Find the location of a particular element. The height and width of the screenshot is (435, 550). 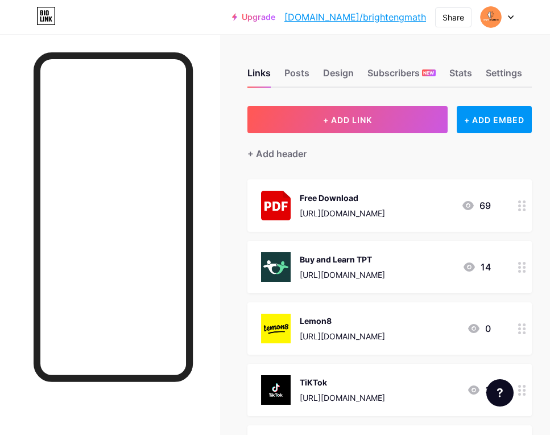

div: Links is located at coordinates (259, 76).